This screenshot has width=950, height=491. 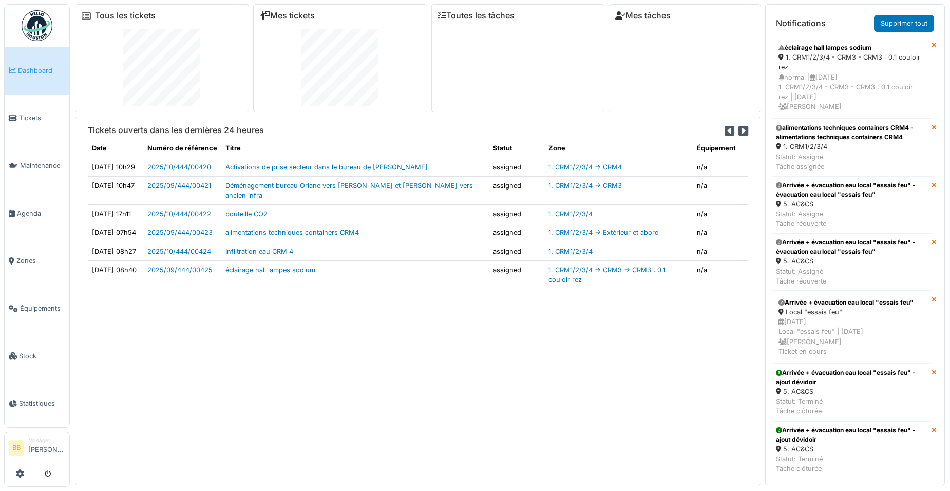 What do you see at coordinates (37, 261) in the screenshot?
I see `a: Zones` at bounding box center [37, 261].